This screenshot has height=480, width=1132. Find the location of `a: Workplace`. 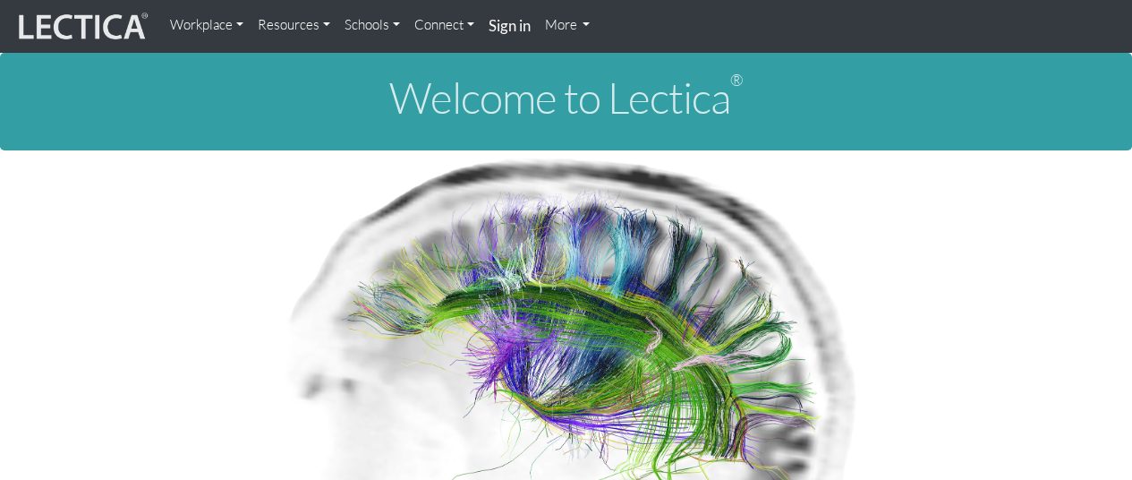

a: Workplace is located at coordinates (207, 25).